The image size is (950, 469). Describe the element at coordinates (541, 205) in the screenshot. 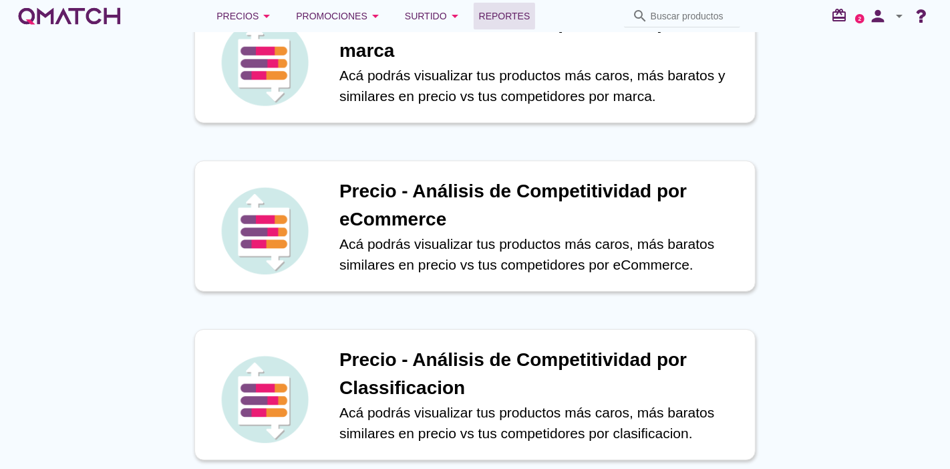

I see `h1: Precio - Análisis de Competitividad por eCommerce` at that location.